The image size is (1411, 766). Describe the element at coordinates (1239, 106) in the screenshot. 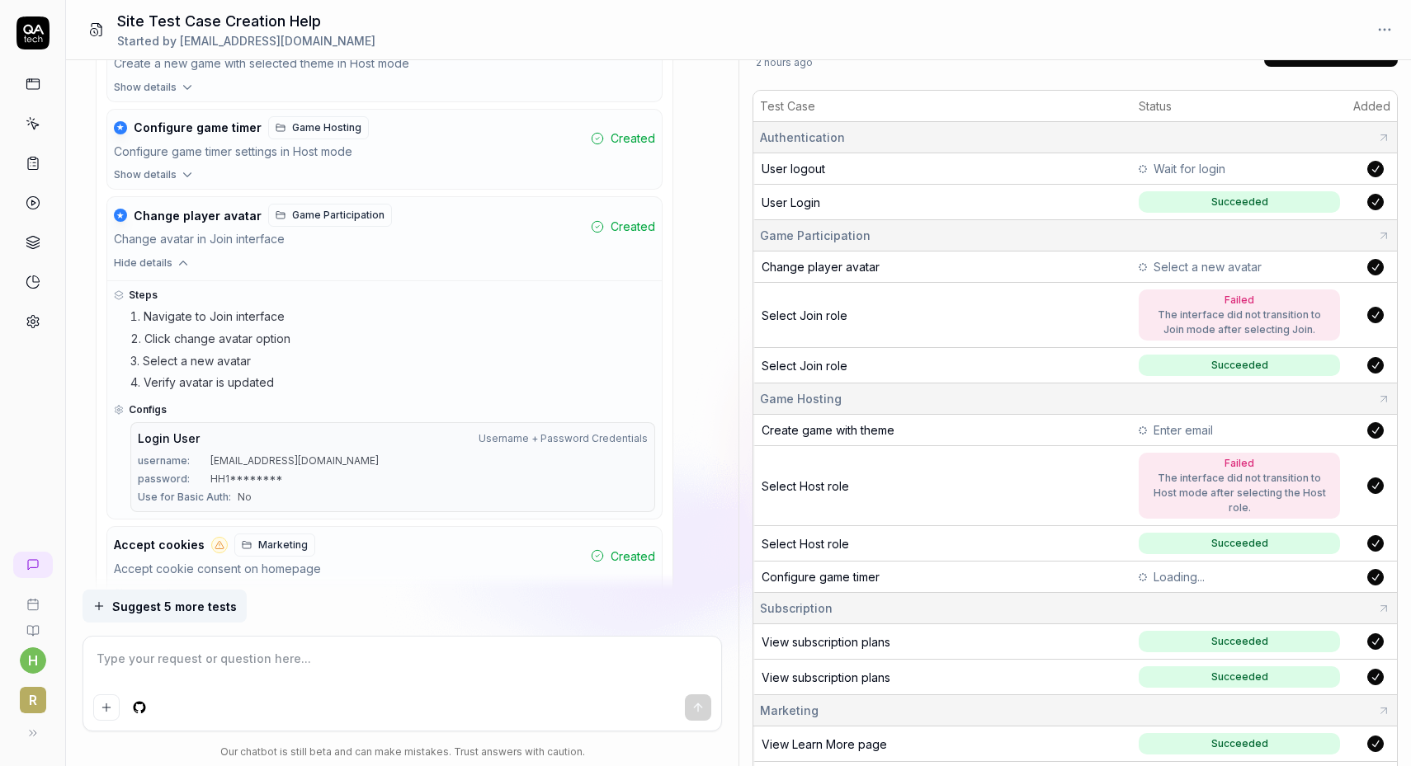

I see `th: Status` at that location.